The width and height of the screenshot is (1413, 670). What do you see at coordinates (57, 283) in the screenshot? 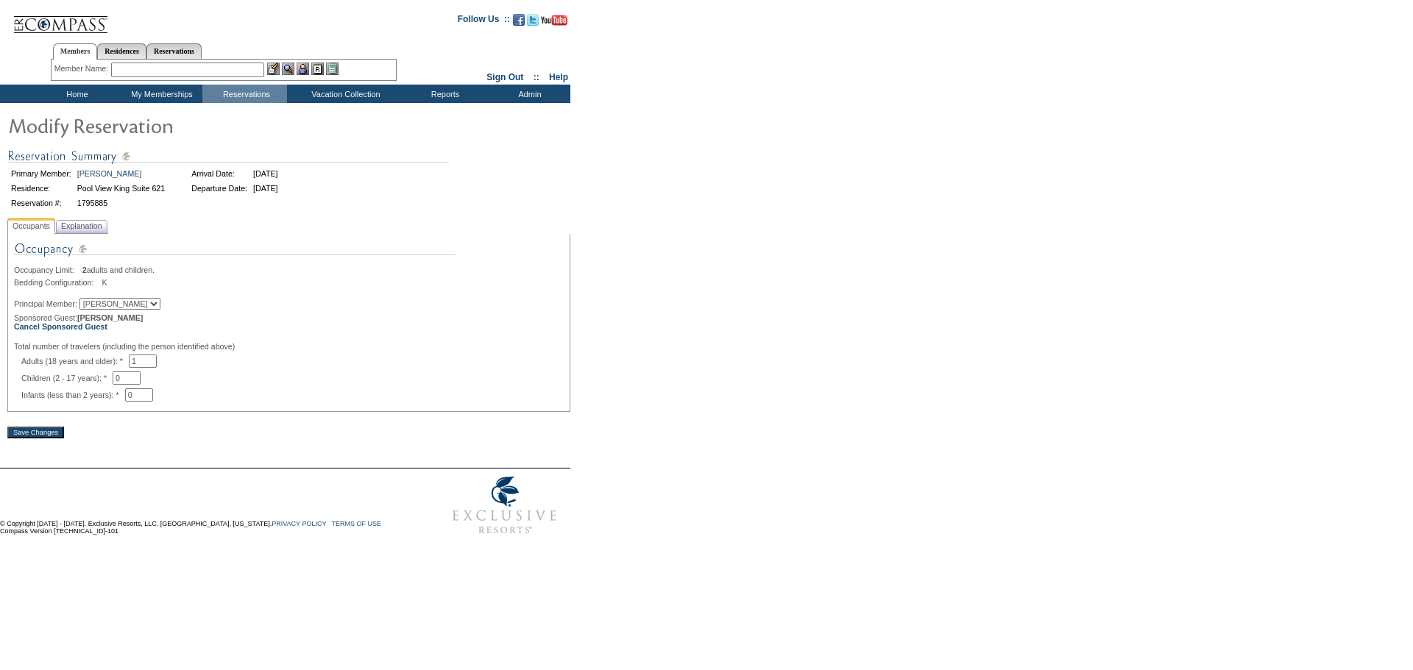
I see `span: Bedding Configuration:` at bounding box center [57, 283].